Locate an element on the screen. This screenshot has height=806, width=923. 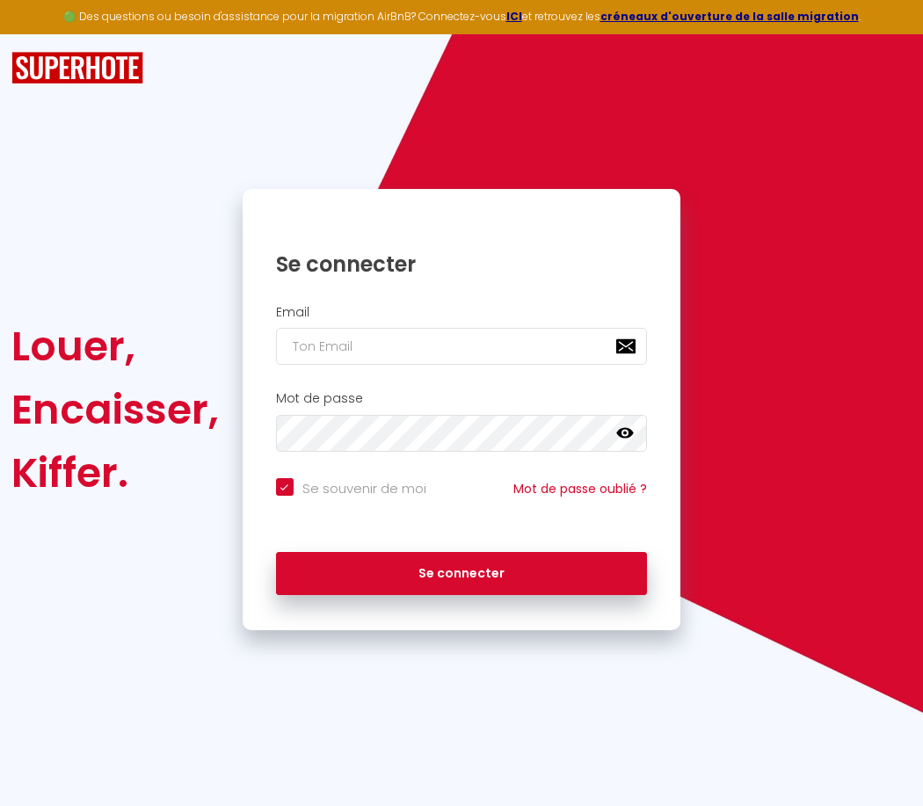
strong: ICI is located at coordinates (514, 16).